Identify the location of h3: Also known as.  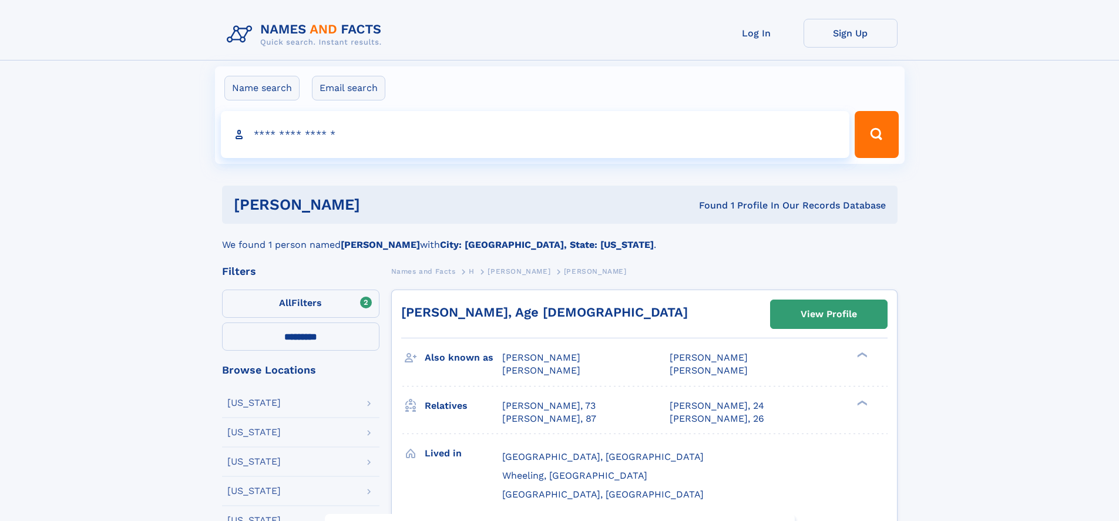
(464, 358).